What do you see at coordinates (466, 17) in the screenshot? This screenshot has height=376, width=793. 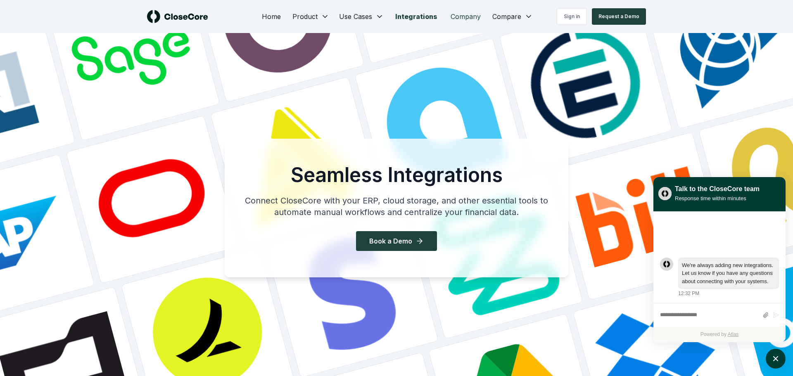 I see `a: Company` at bounding box center [466, 17].